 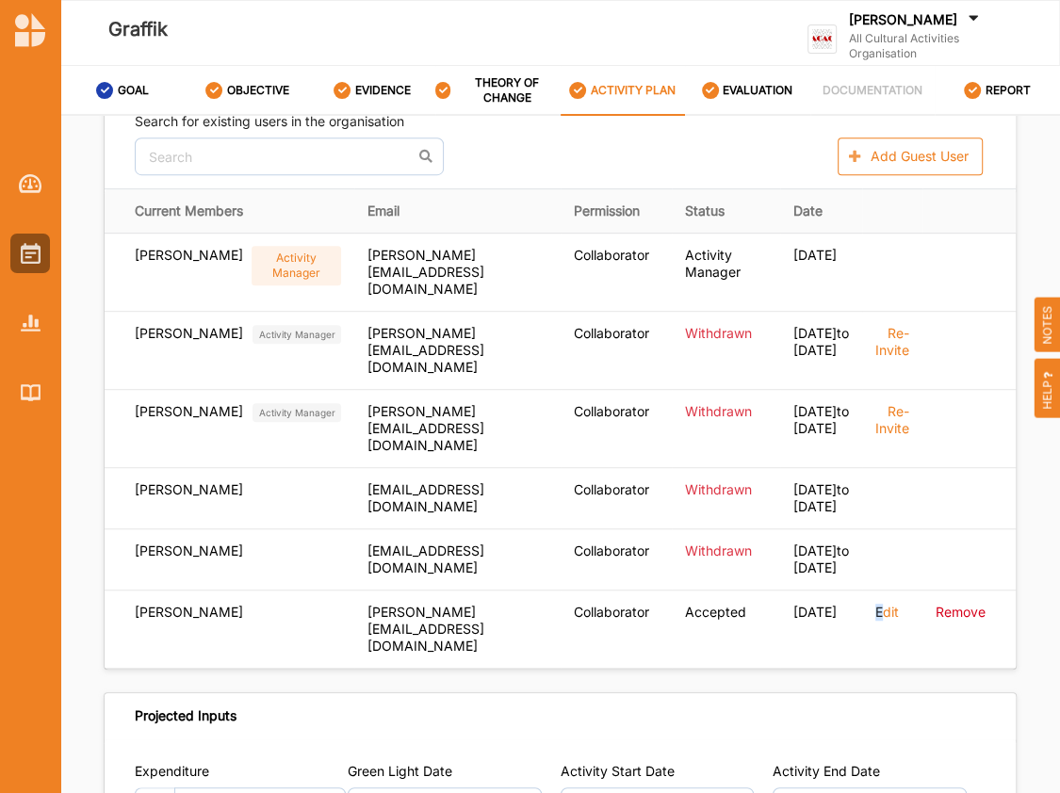 What do you see at coordinates (507, 90) in the screenshot?
I see `label: THEORY OF CHANGE` at bounding box center [507, 90].